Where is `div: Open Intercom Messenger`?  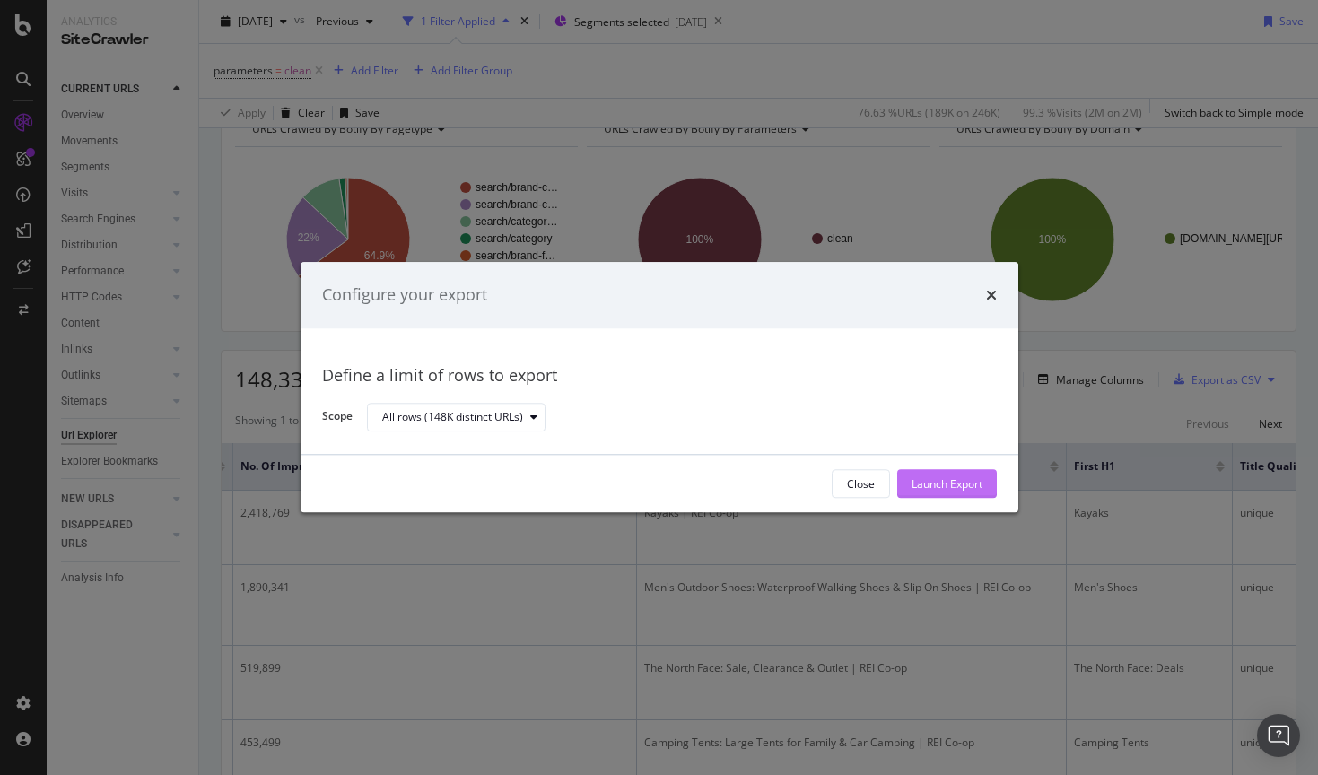
div: Open Intercom Messenger is located at coordinates (1279, 736).